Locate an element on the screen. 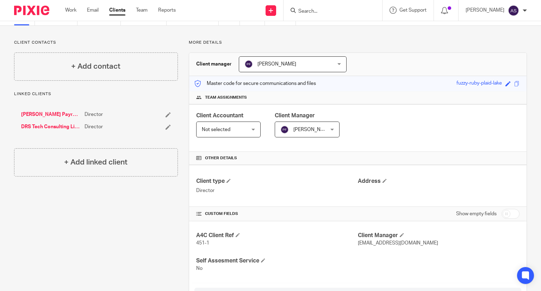 The width and height of the screenshot is (541, 291). div: fuzzy-ruby-plaid-lake is located at coordinates (479, 83).